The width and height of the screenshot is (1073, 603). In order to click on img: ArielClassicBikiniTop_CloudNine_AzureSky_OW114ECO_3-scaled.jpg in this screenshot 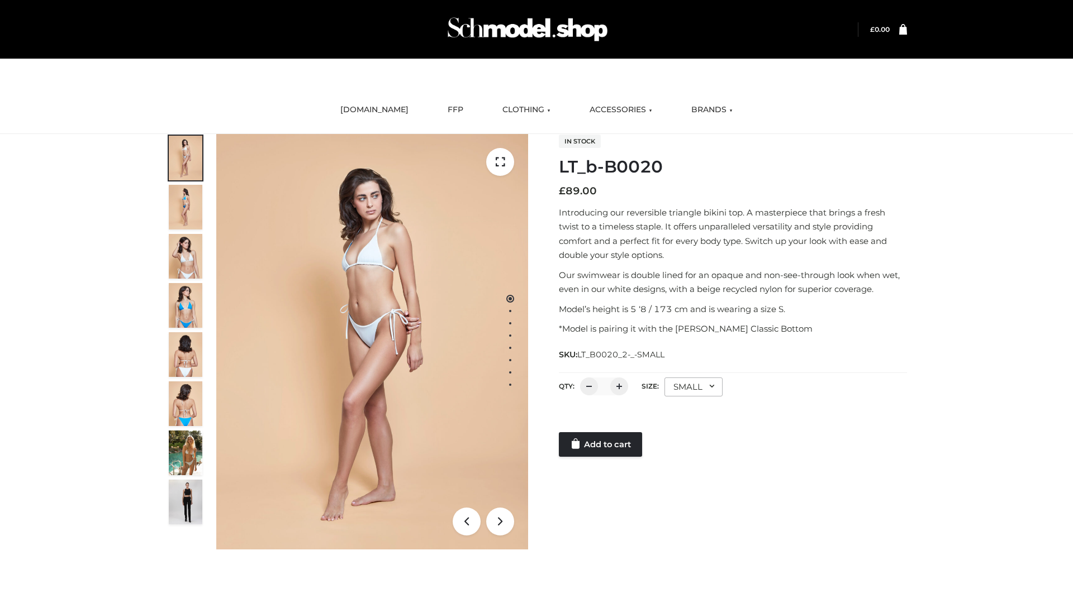, I will do `click(185, 256)`.